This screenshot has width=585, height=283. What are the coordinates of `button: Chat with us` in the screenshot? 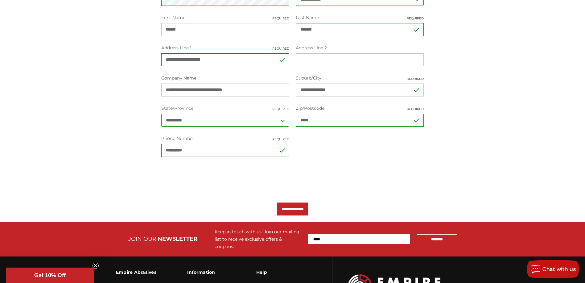 It's located at (553, 269).